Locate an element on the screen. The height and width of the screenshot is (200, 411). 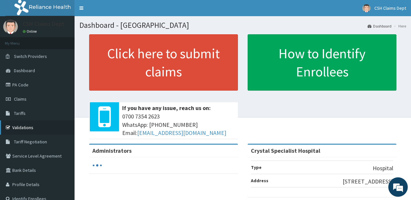
span: Claims is located at coordinates (20, 99).